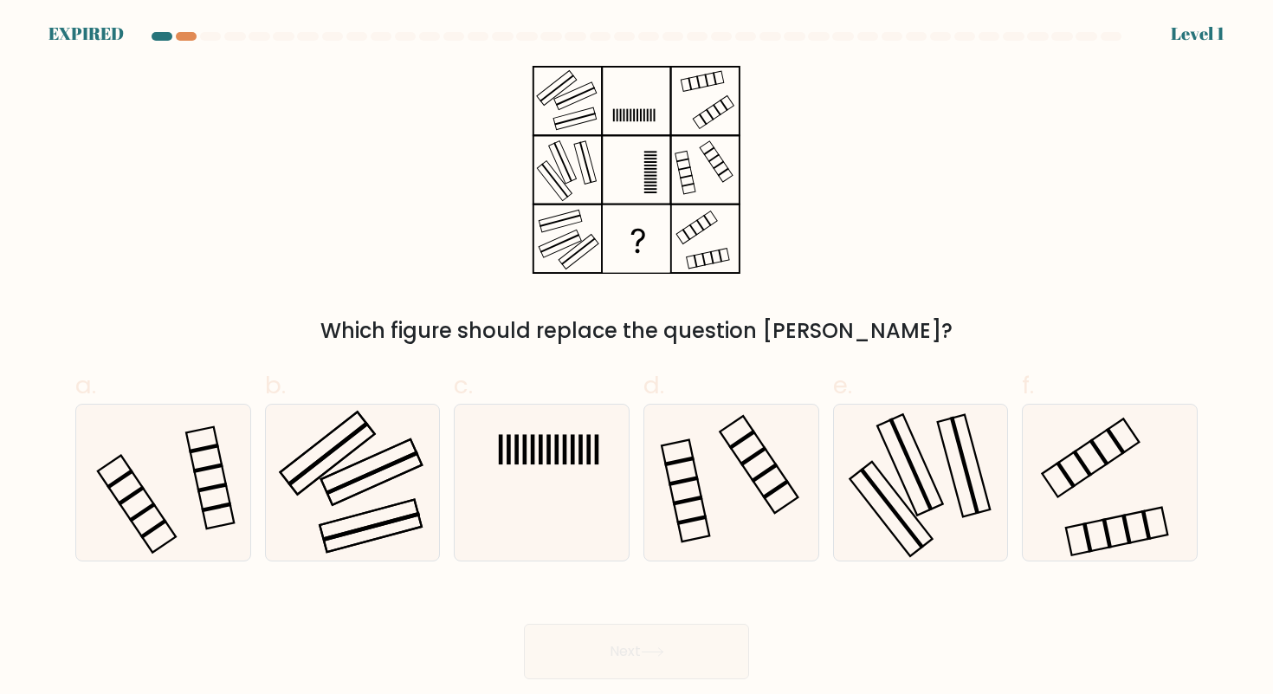  What do you see at coordinates (86, 34) in the screenshot?
I see `div: EXPIRED` at bounding box center [86, 34].